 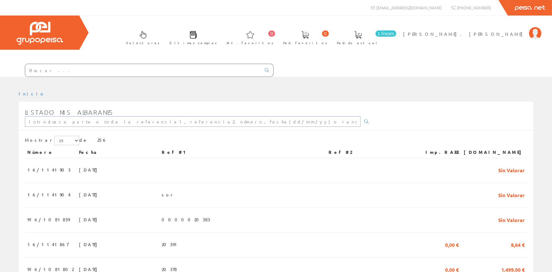 What do you see at coordinates (250, 43) in the screenshot?
I see `span: Art. favoritos` at bounding box center [250, 43].